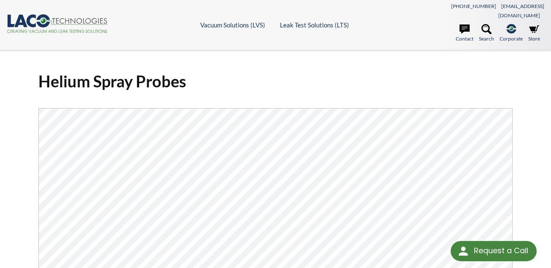 The width and height of the screenshot is (551, 268). What do you see at coordinates (465, 33) in the screenshot?
I see `a: Contact` at bounding box center [465, 33].